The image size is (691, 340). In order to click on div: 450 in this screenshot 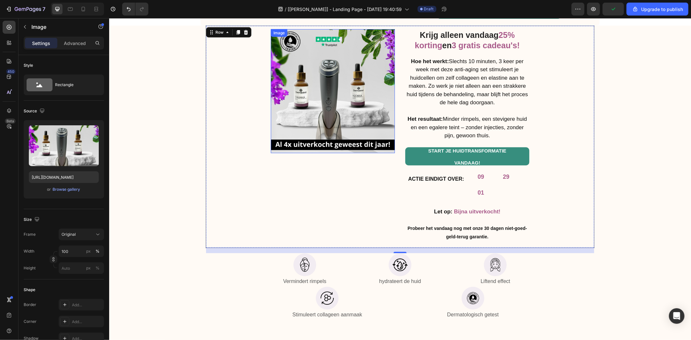, I will do `click(11, 72)`.